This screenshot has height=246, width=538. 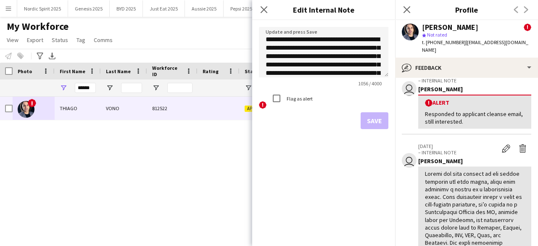 I want to click on span: Last Name, so click(x=118, y=71).